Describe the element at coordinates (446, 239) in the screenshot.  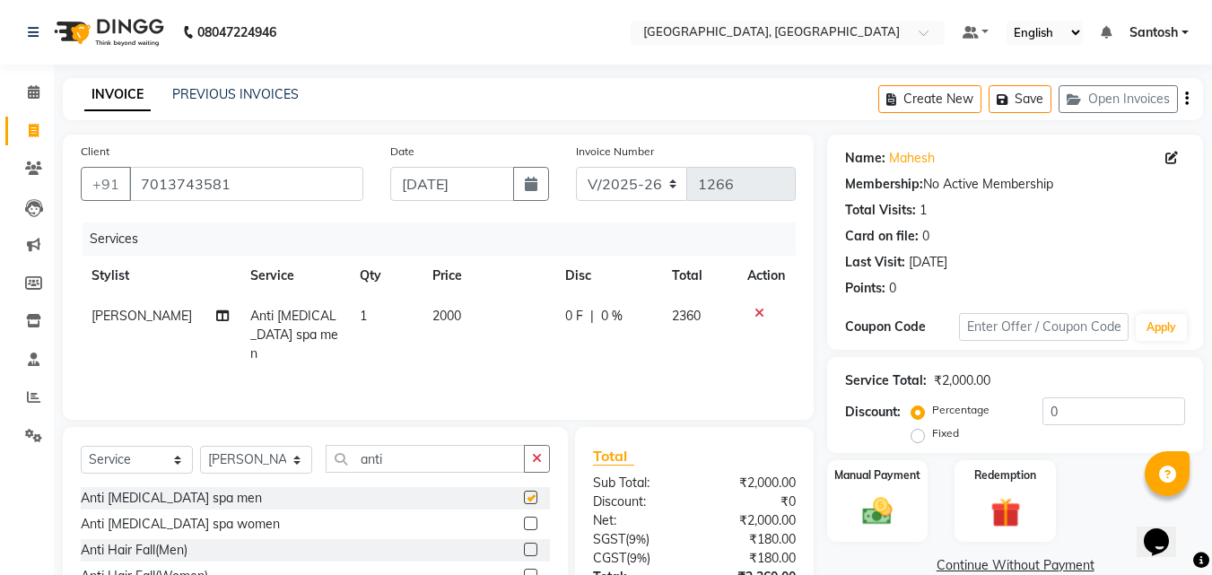
I see `div: Services` at that location.